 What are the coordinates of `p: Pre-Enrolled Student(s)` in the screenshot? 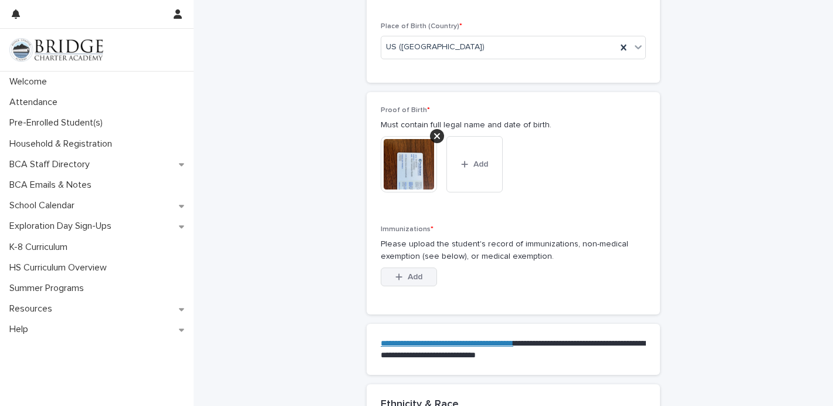 It's located at (58, 123).